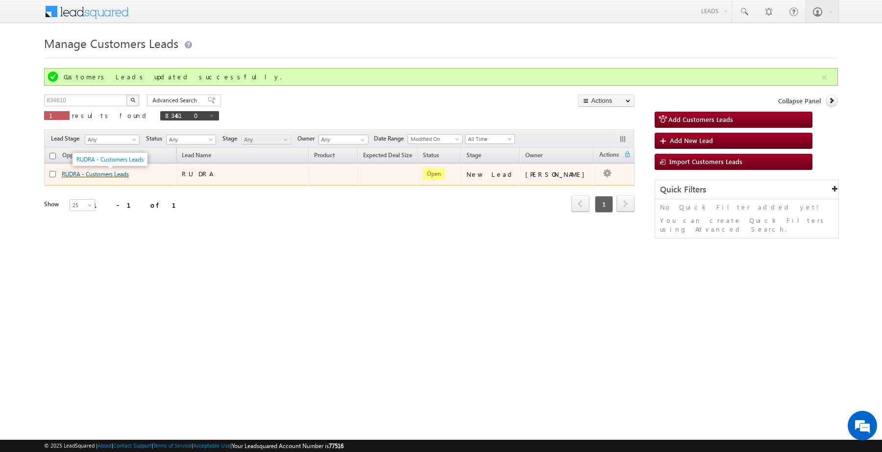 The width and height of the screenshot is (882, 452). What do you see at coordinates (692, 140) in the screenshot?
I see `span: Add New Lead` at bounding box center [692, 140].